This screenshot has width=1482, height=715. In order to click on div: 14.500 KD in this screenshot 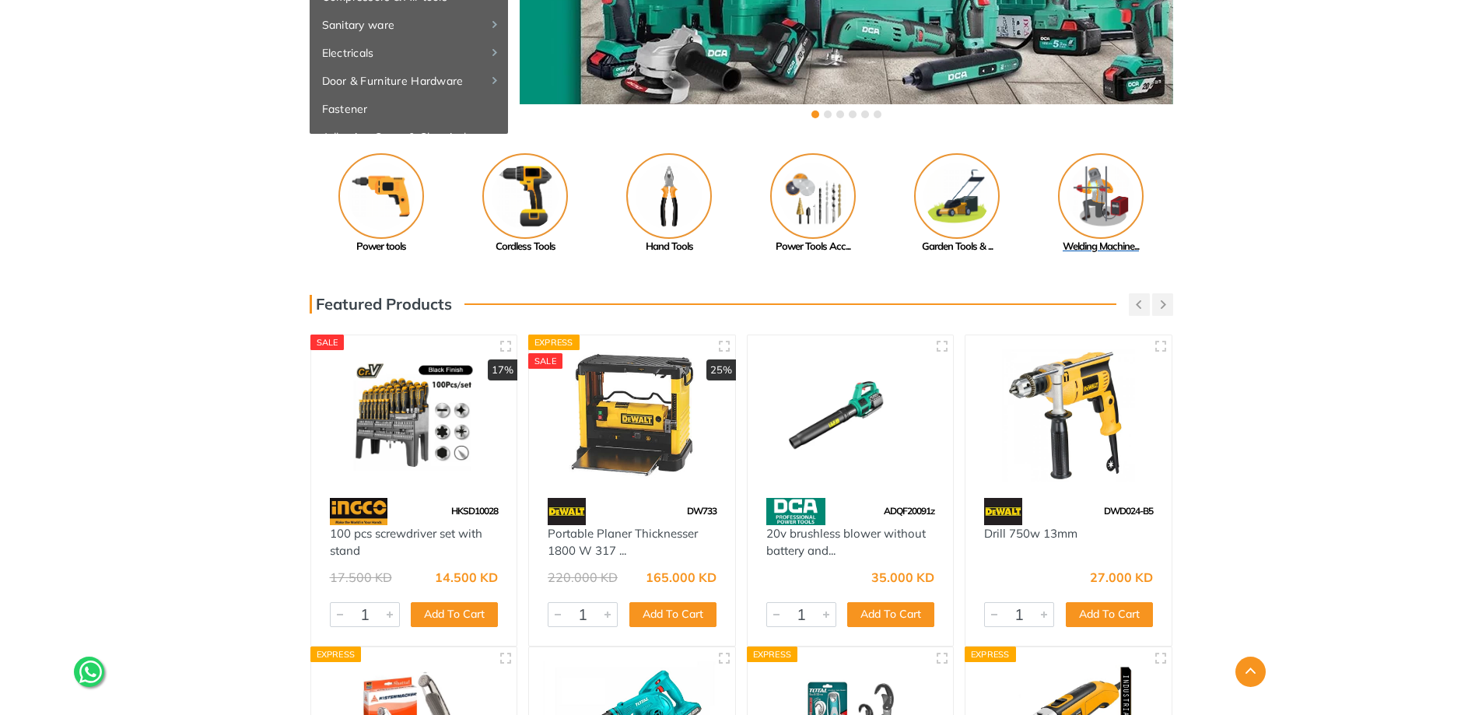, I will do `click(466, 577)`.